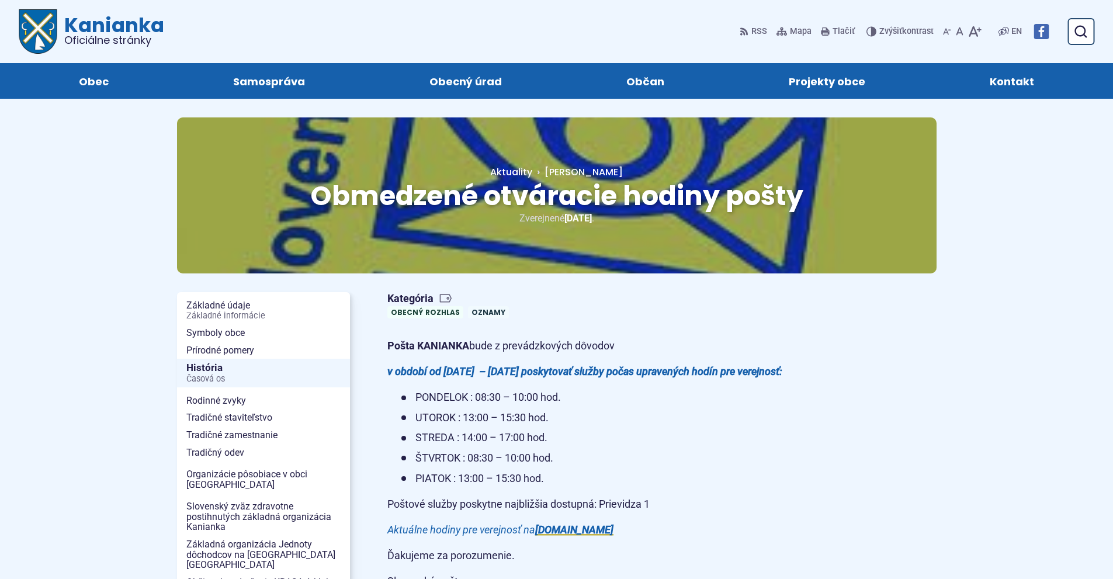 Image resolution: width=1113 pixels, height=579 pixels. Describe the element at coordinates (93, 81) in the screenshot. I see `span: Obec` at that location.